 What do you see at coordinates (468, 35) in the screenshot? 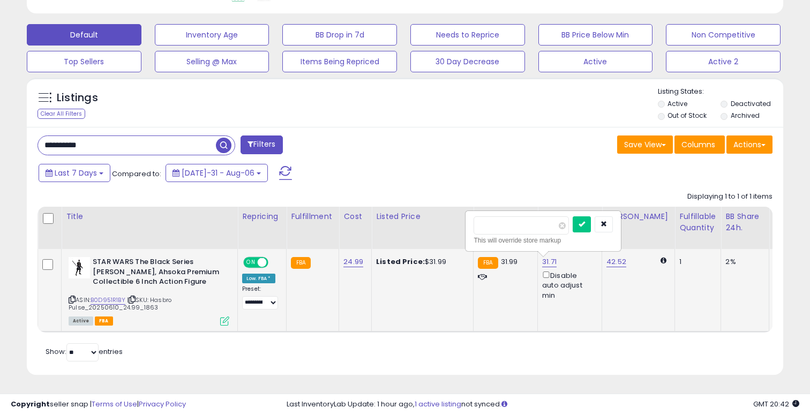
I see `button: Needs to Reprice` at bounding box center [468, 35].